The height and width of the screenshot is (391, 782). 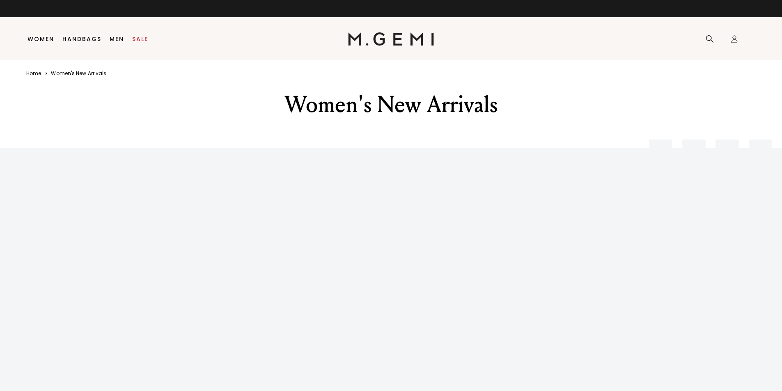 I want to click on a: Sale, so click(x=140, y=39).